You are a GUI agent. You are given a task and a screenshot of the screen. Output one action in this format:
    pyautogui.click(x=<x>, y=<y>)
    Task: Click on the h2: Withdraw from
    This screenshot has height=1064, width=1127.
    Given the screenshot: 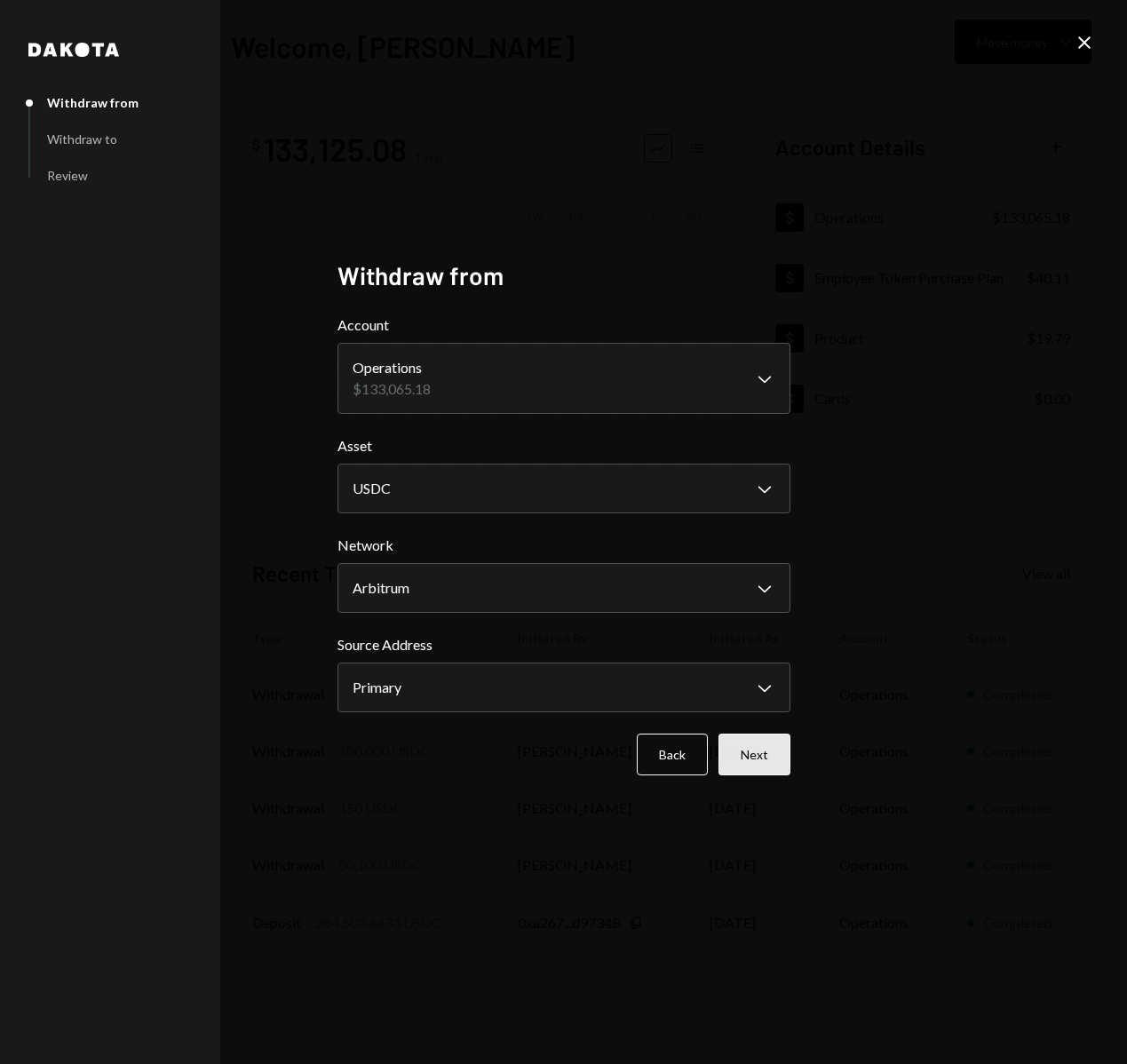 What is the action you would take?
    pyautogui.click(x=564, y=275)
    